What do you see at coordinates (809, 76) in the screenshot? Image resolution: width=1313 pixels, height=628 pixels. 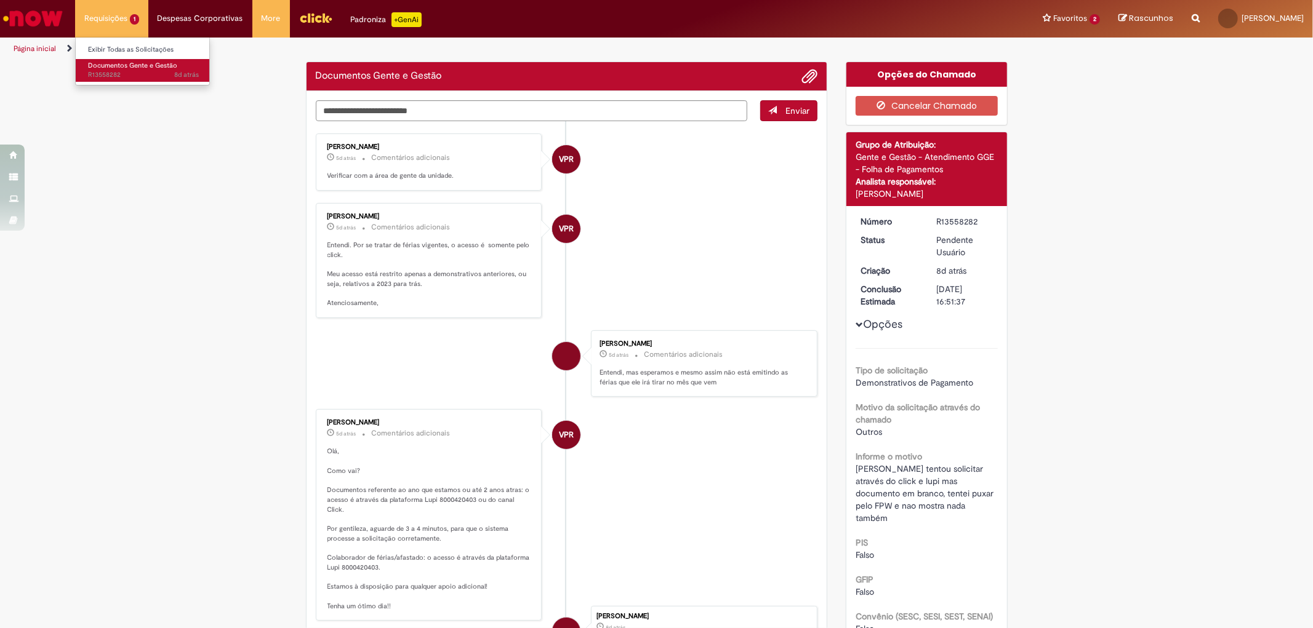 I see `button: Adicionar anexos` at bounding box center [809, 76].